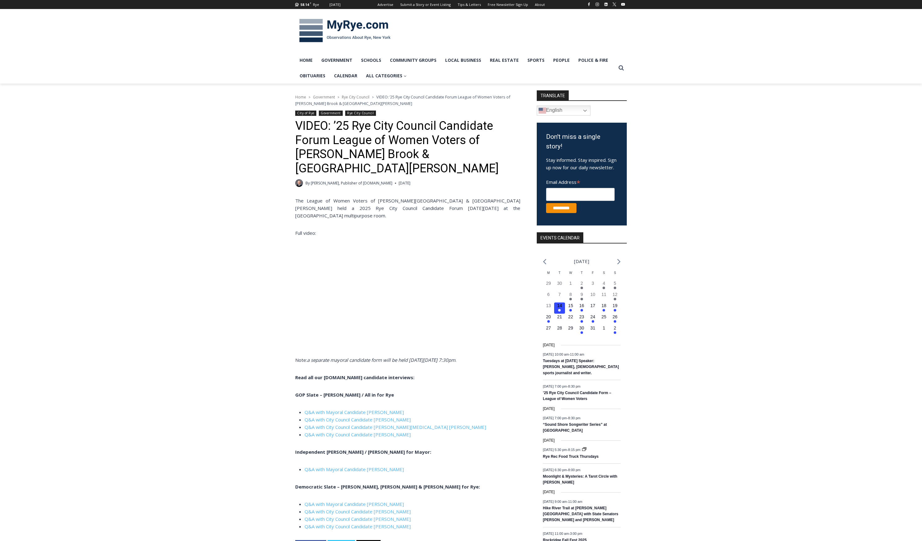  I want to click on span: 8:30 pm, so click(574, 386).